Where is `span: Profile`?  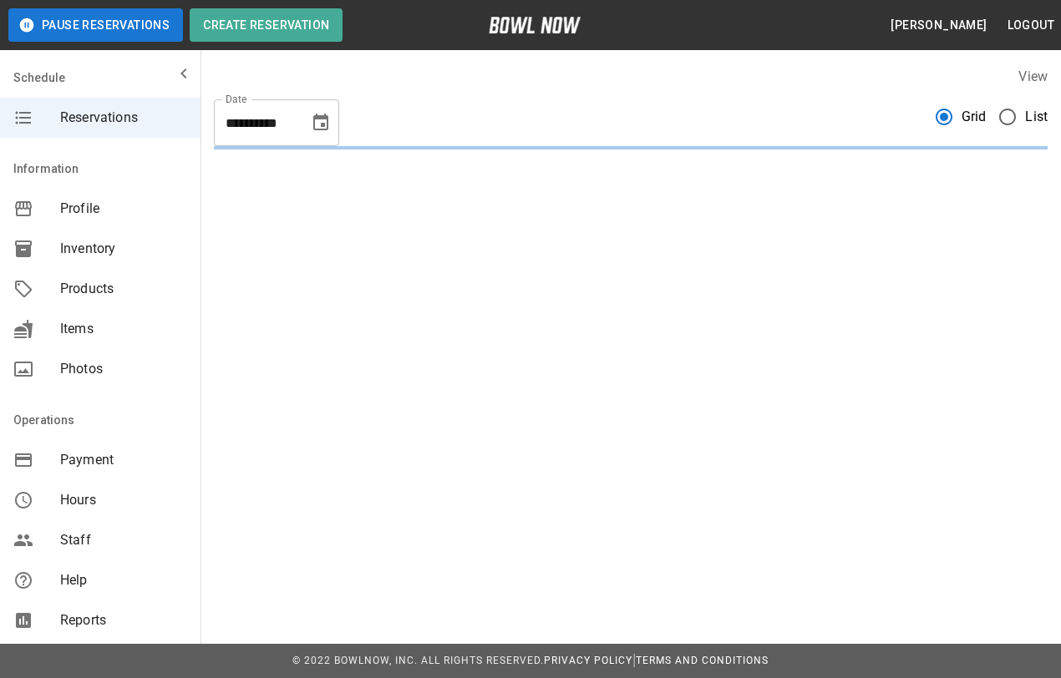 span: Profile is located at coordinates (124, 209).